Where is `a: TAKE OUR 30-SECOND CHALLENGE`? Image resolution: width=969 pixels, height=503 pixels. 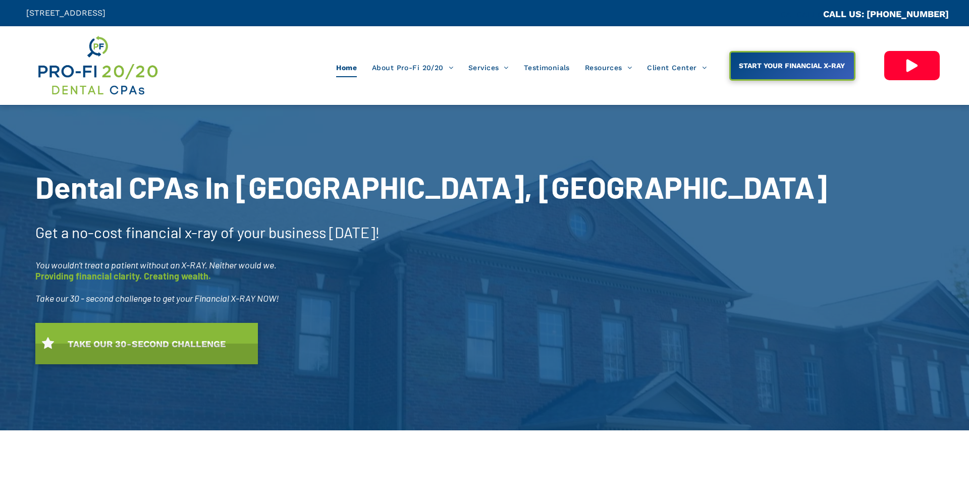
a: TAKE OUR 30-SECOND CHALLENGE is located at coordinates (146, 344).